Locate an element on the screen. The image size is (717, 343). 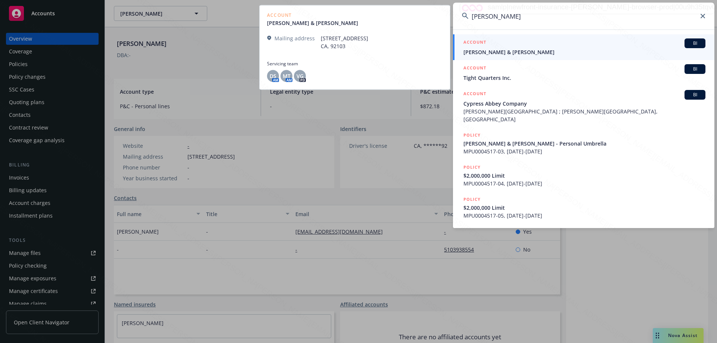
span: Cypress Abbey Company is located at coordinates (584, 103).